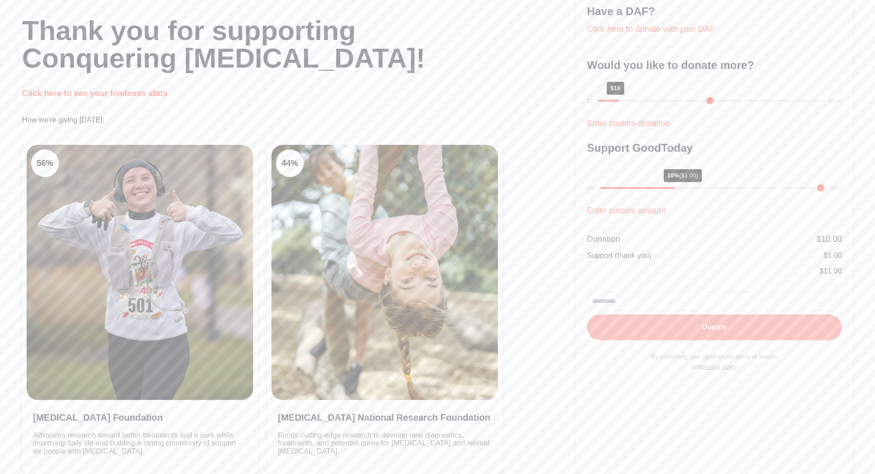  Describe the element at coordinates (719, 366) in the screenshot. I see `a: privacy policy` at that location.